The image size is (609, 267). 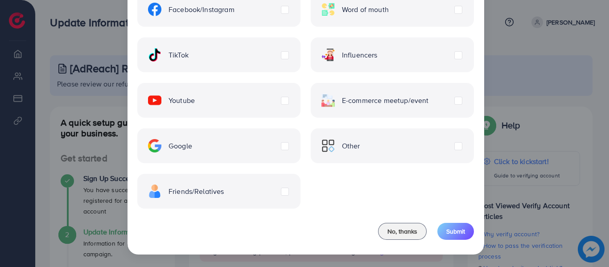 I want to click on span: Word of mouth, so click(x=365, y=9).